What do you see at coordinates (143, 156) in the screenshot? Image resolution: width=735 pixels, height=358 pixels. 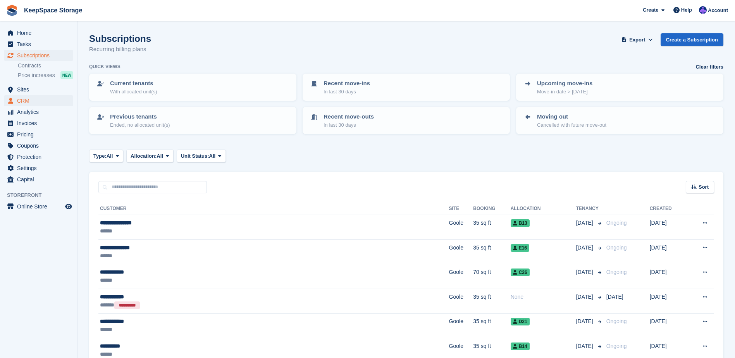 I see `span: Allocation:` at bounding box center [143, 156].